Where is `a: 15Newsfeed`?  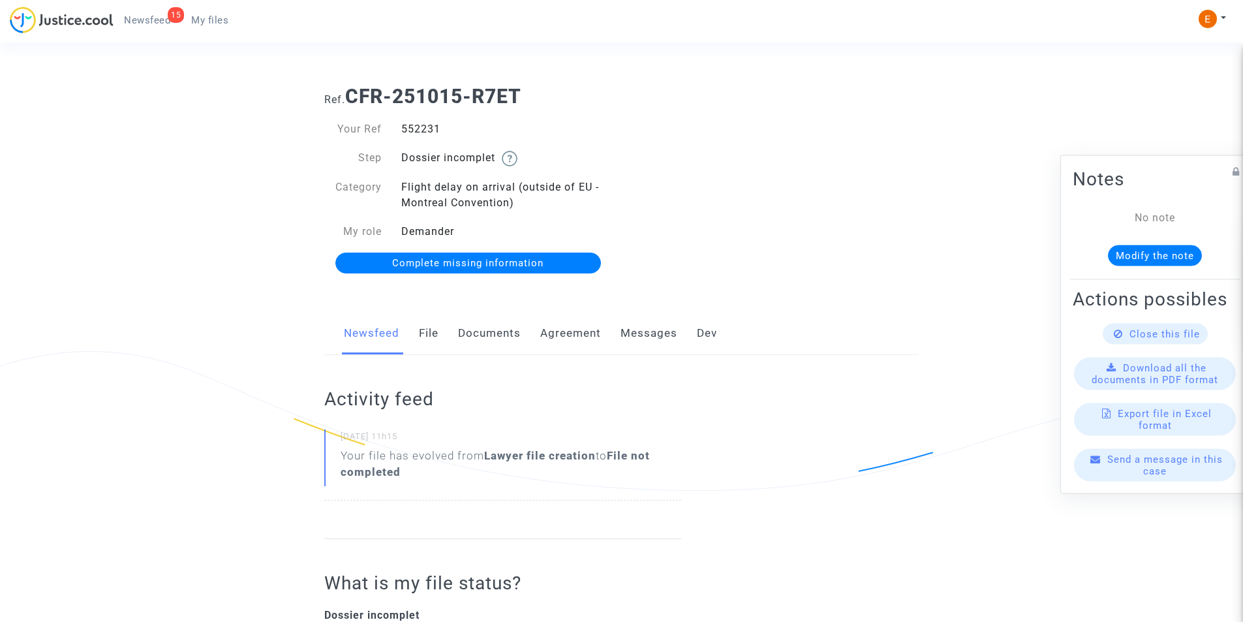
a: 15Newsfeed is located at coordinates (147, 20).